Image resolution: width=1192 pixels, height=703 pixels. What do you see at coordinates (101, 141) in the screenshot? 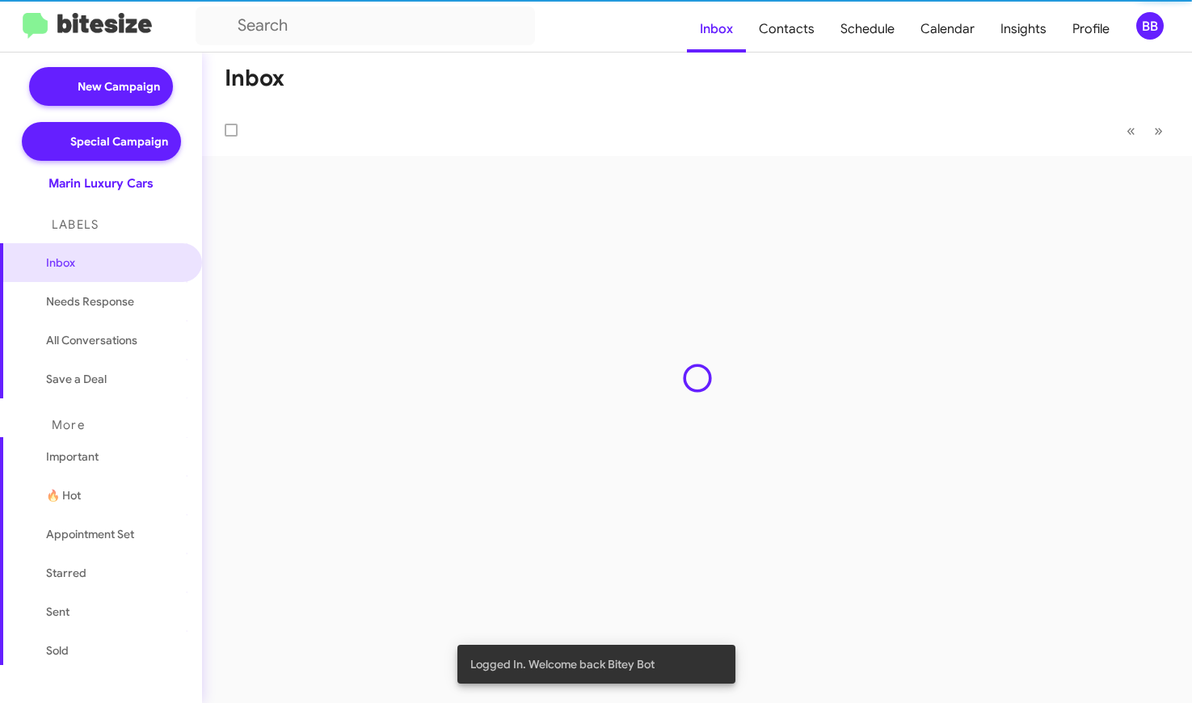
I see `a: Special Campaign` at bounding box center [101, 141].